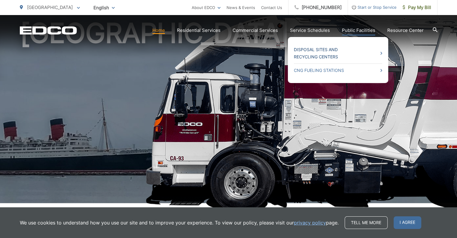  I want to click on a: Disposal Sites and Recycling Centers, so click(338, 53).